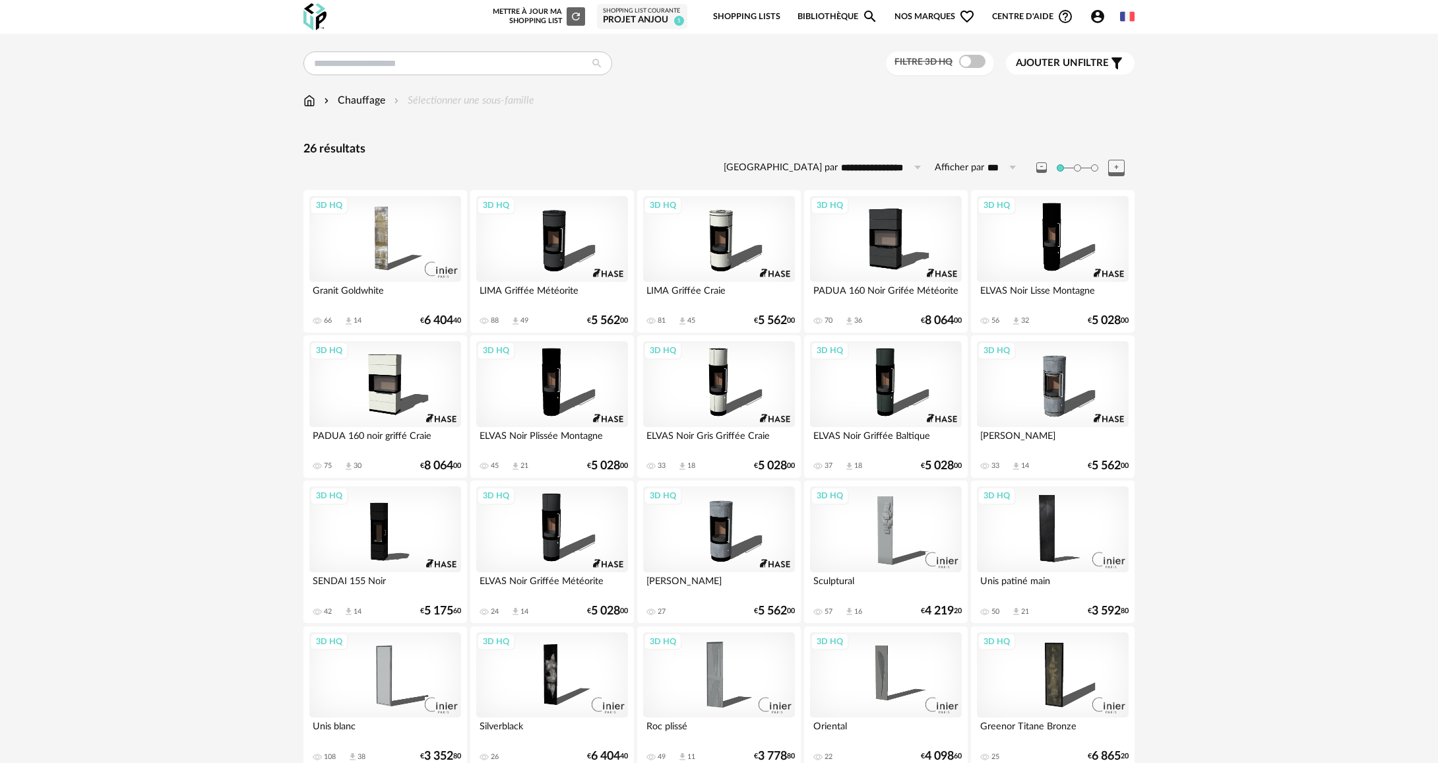 Image resolution: width=1438 pixels, height=763 pixels. Describe the element at coordinates (719, 261) in the screenshot. I see `a: 3D HQ LIMA Griffée Craie 81 Download icon 45 €5 56200` at that location.